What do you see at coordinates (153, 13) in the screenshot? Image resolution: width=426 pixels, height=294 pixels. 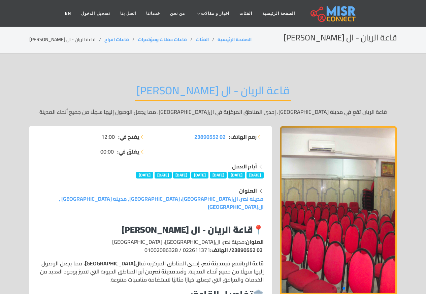 I see `a: خدماتنا` at bounding box center [153, 13].